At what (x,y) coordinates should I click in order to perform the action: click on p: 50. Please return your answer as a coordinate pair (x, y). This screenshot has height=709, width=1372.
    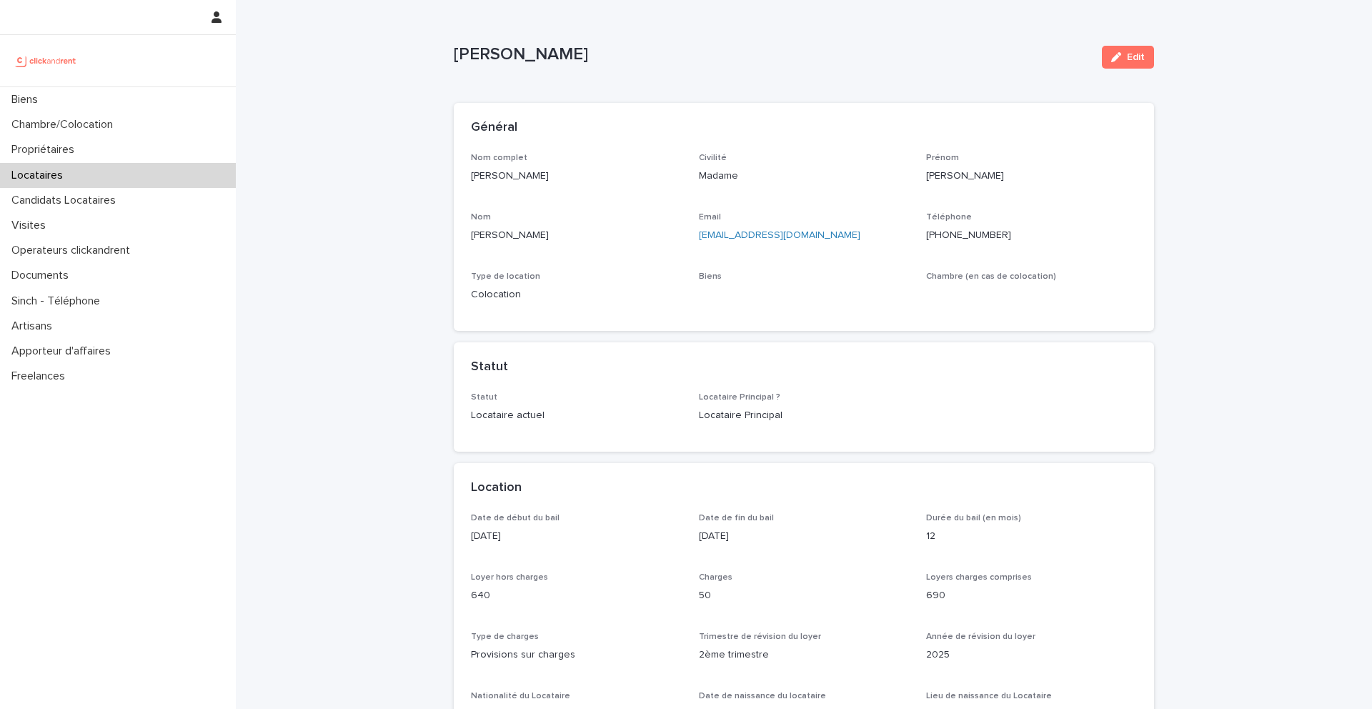
    Looking at the image, I should click on (804, 595).